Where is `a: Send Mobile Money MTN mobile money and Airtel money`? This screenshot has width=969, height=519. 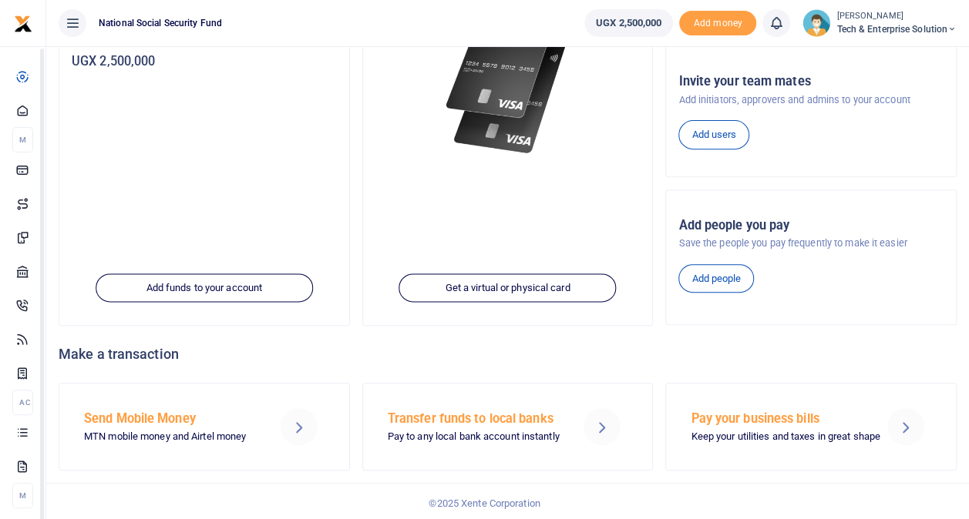
a: Send Mobile Money MTN mobile money and Airtel money is located at coordinates (204, 427).